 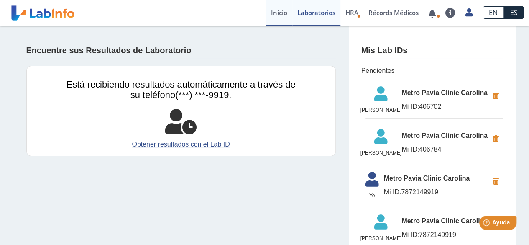 I want to click on span: 406784, so click(x=445, y=149).